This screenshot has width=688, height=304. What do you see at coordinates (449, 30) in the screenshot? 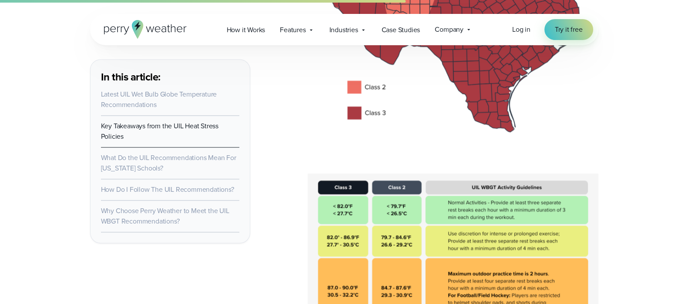
I see `span: Company` at bounding box center [449, 30].